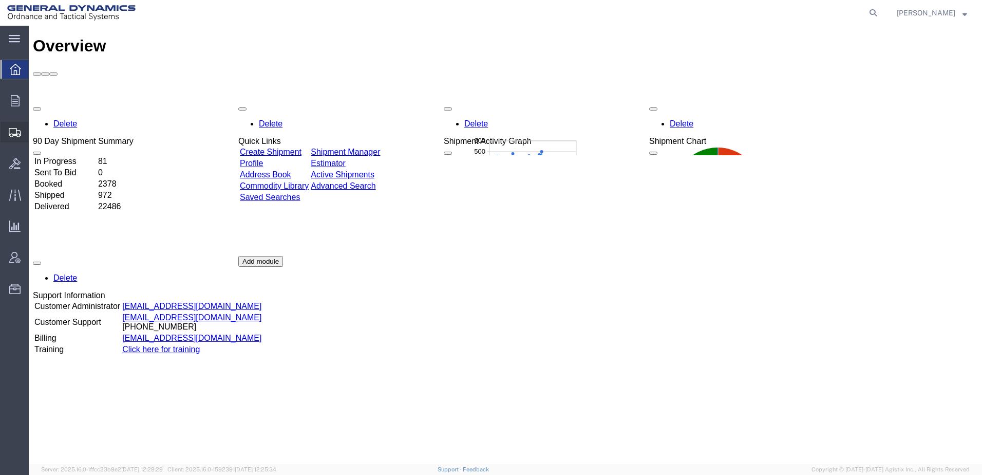 The width and height of the screenshot is (982, 475). Describe the element at coordinates (86, 147) in the screenshot. I see `td: 0` at that location.